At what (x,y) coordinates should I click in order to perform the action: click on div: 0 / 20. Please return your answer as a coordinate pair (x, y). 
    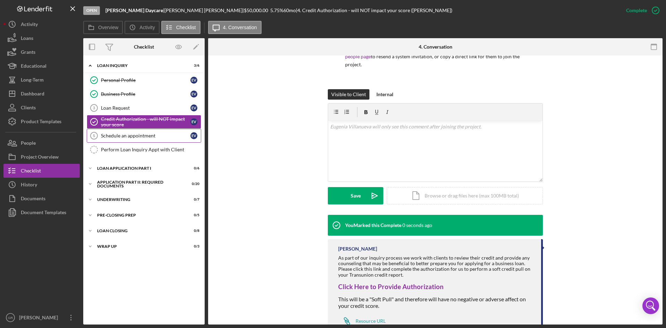
    Looking at the image, I should click on (193, 184).